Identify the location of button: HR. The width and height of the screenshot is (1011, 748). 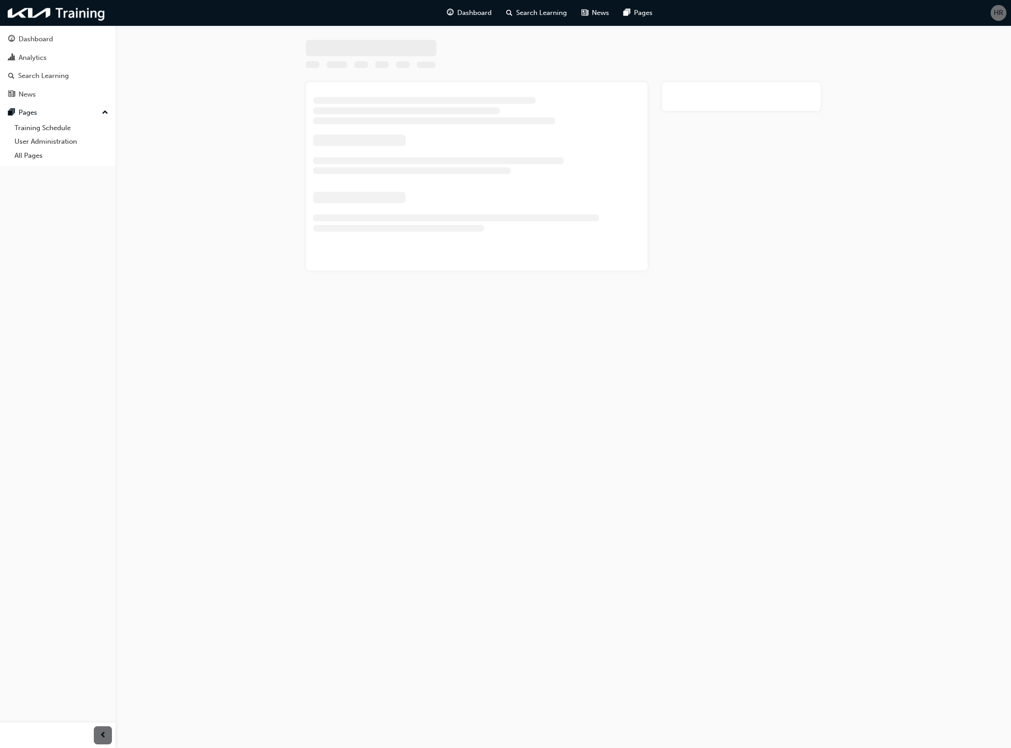
(999, 13).